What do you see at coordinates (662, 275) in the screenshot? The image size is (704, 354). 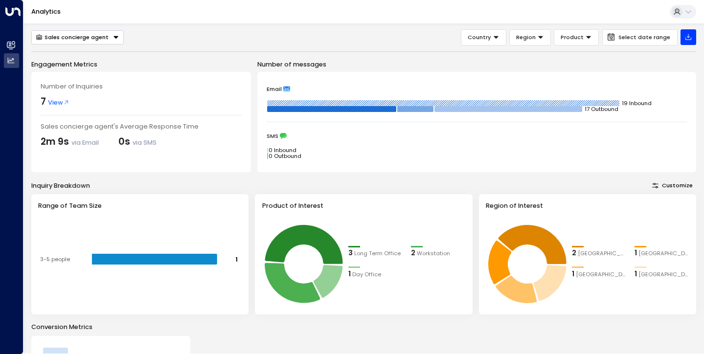 I see `div: 1Madrid` at bounding box center [662, 275].